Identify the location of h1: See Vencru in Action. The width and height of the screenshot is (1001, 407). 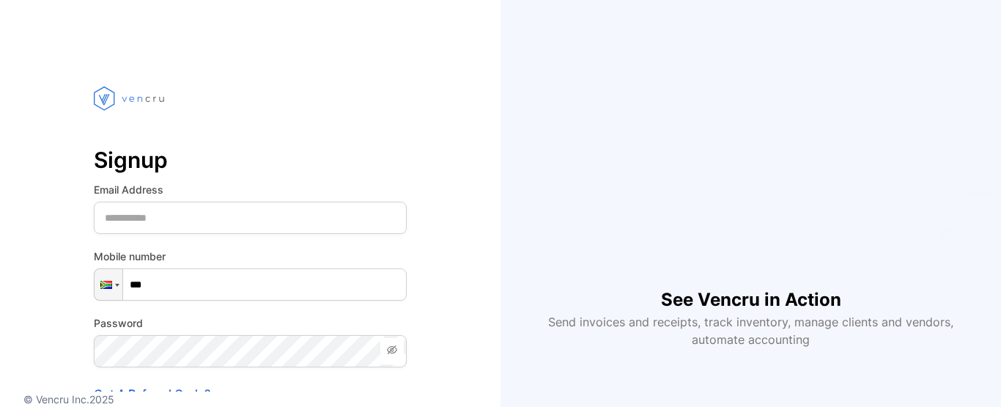
(751, 288).